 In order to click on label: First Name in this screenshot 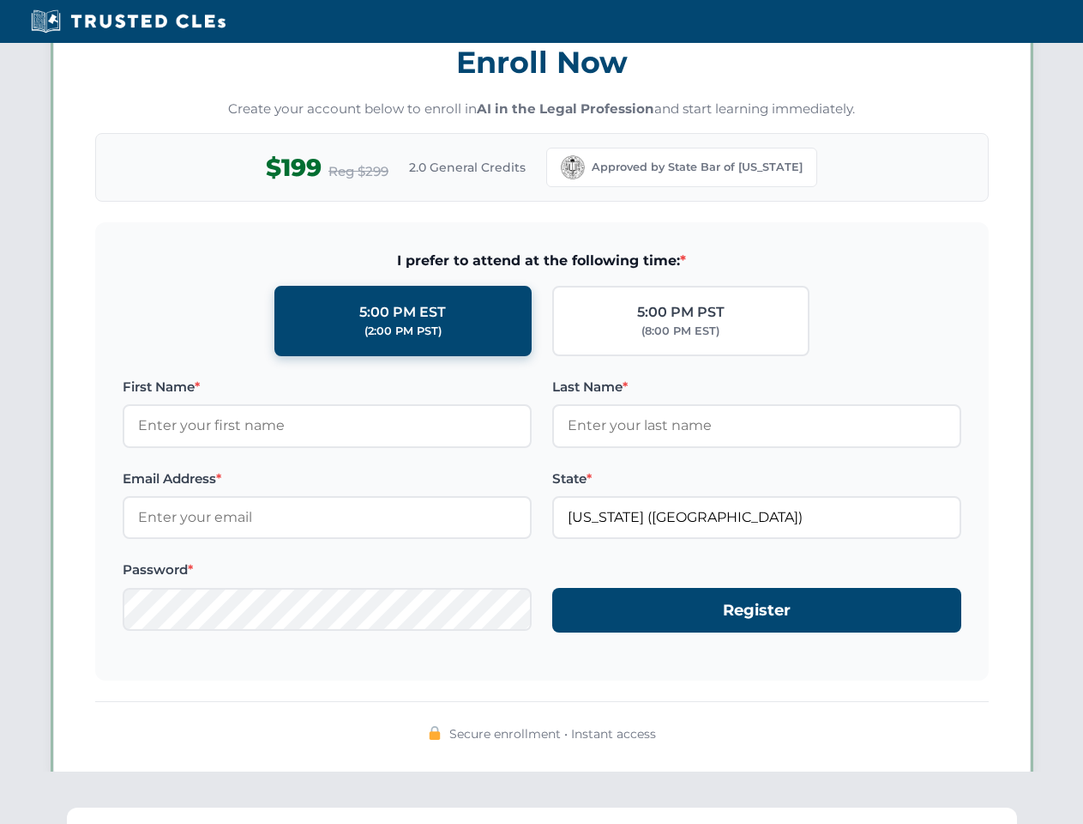, I will do `click(327, 387)`.